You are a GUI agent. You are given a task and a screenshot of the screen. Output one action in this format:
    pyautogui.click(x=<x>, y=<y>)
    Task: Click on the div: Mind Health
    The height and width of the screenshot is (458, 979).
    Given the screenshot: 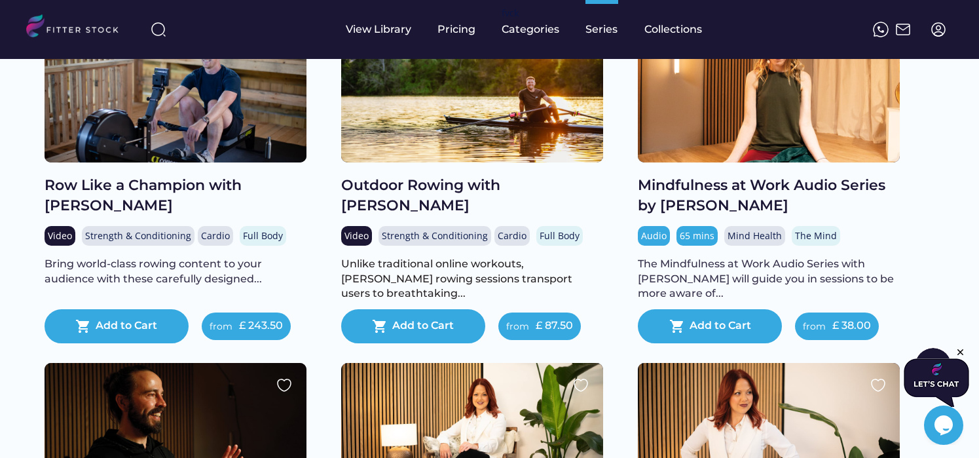 What is the action you would take?
    pyautogui.click(x=755, y=236)
    